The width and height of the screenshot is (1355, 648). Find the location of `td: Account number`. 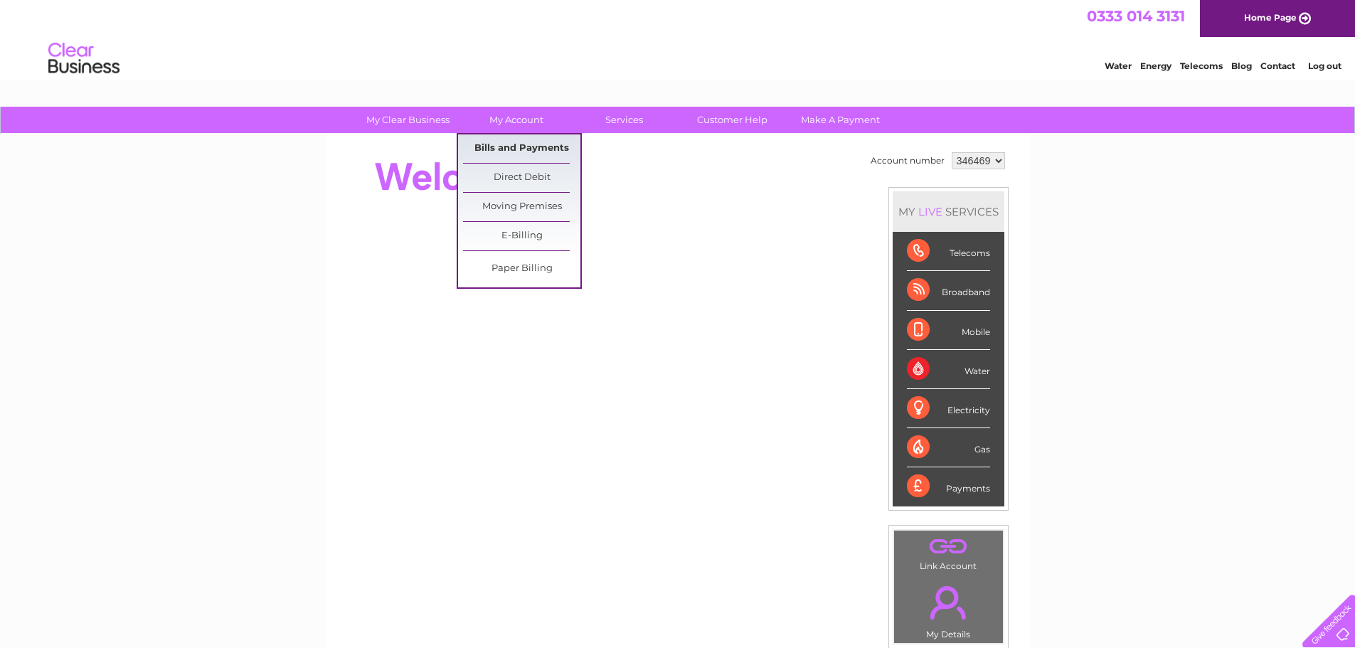

td: Account number is located at coordinates (908, 161).